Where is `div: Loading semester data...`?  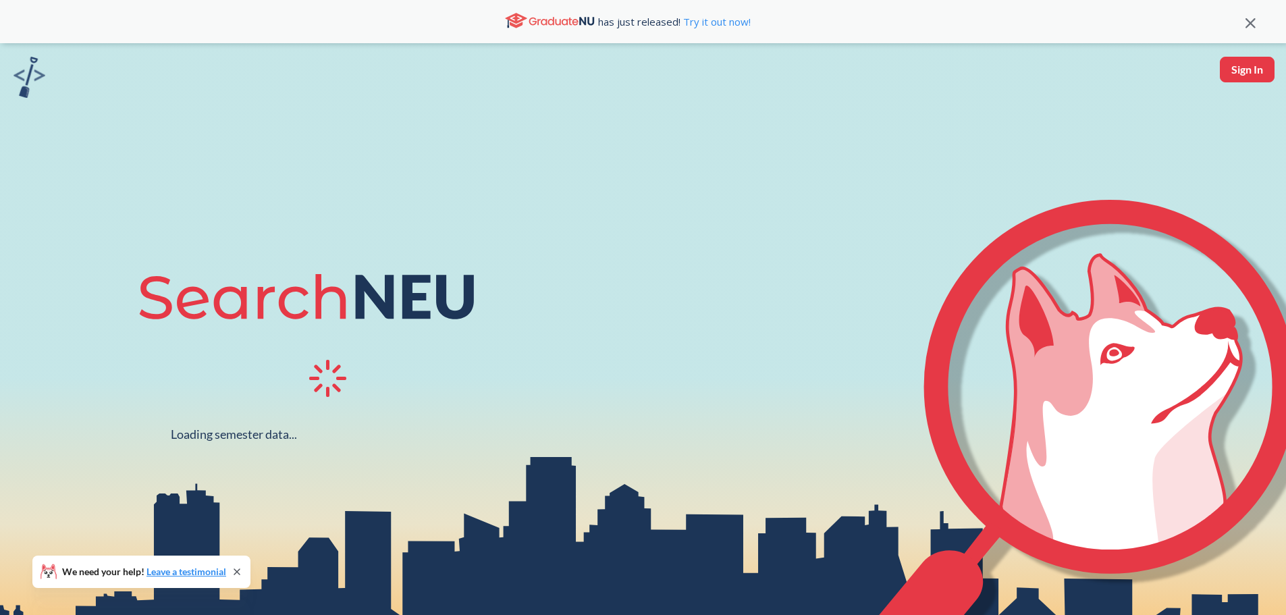 div: Loading semester data... is located at coordinates (234, 434).